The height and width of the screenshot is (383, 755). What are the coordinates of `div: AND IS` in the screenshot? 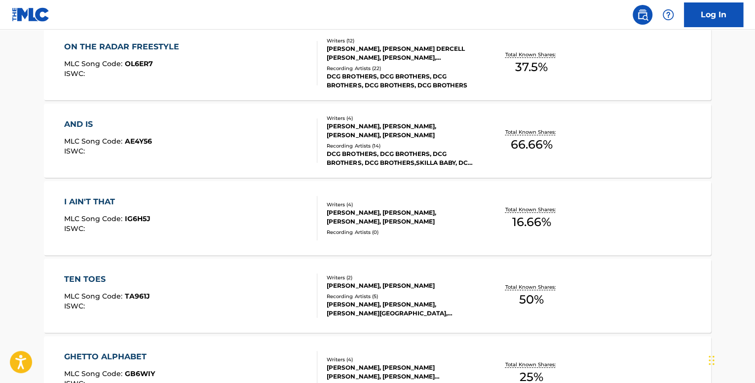 It's located at (108, 124).